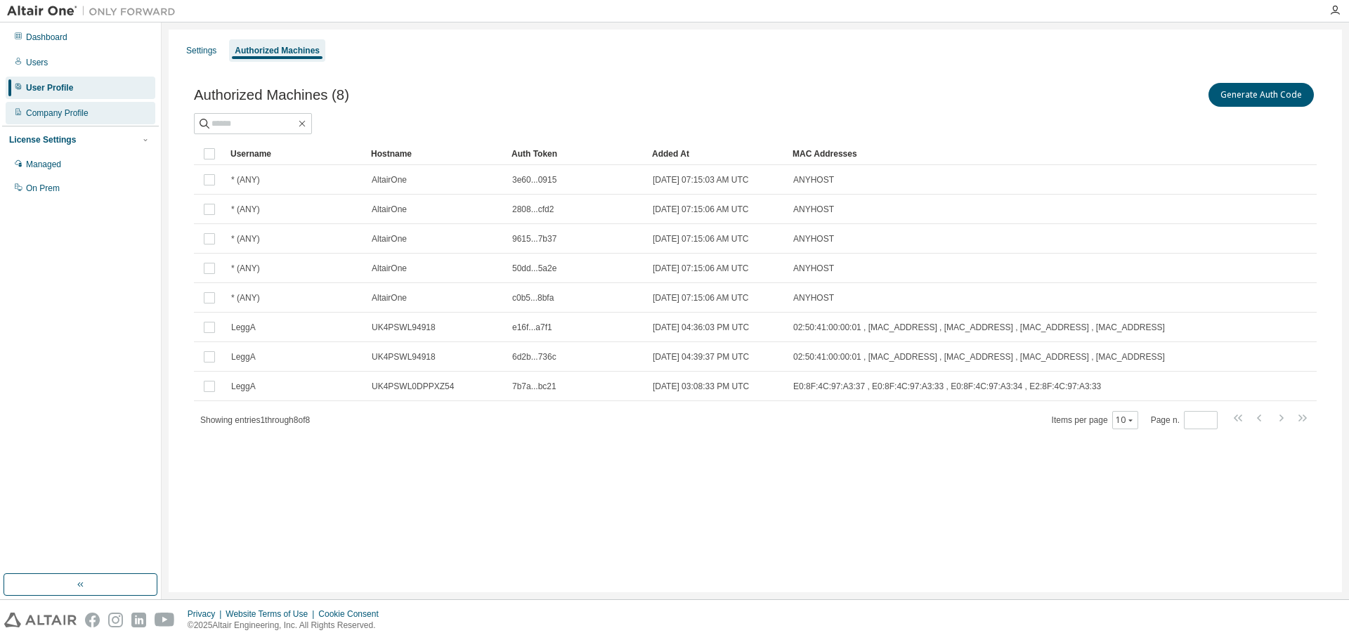 This screenshot has height=640, width=1349. What do you see at coordinates (201, 51) in the screenshot?
I see `div: Settings` at bounding box center [201, 51].